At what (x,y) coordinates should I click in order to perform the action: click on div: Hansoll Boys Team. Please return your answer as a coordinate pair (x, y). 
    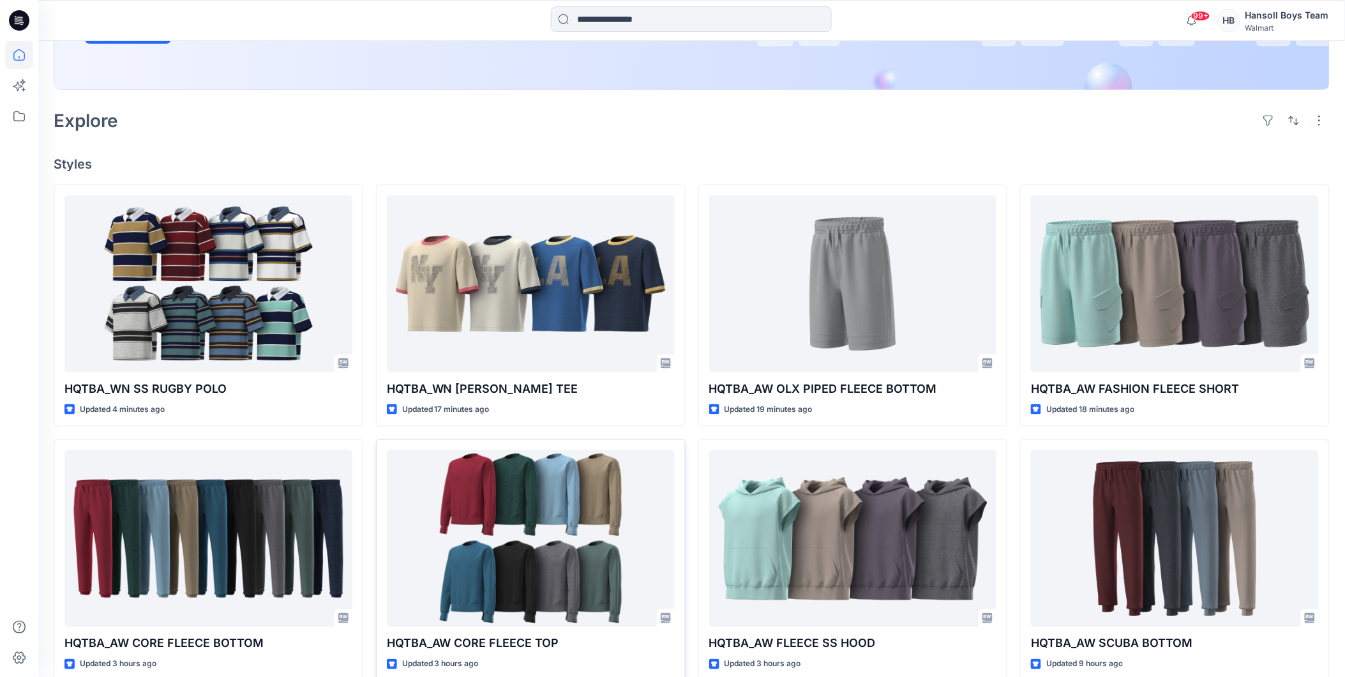
    Looking at the image, I should click on (1287, 15).